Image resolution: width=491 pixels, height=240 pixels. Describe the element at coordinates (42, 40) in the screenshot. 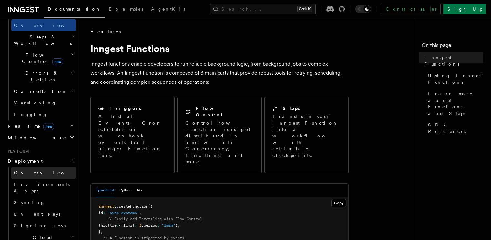

I see `span: Steps & Workflows` at that location.